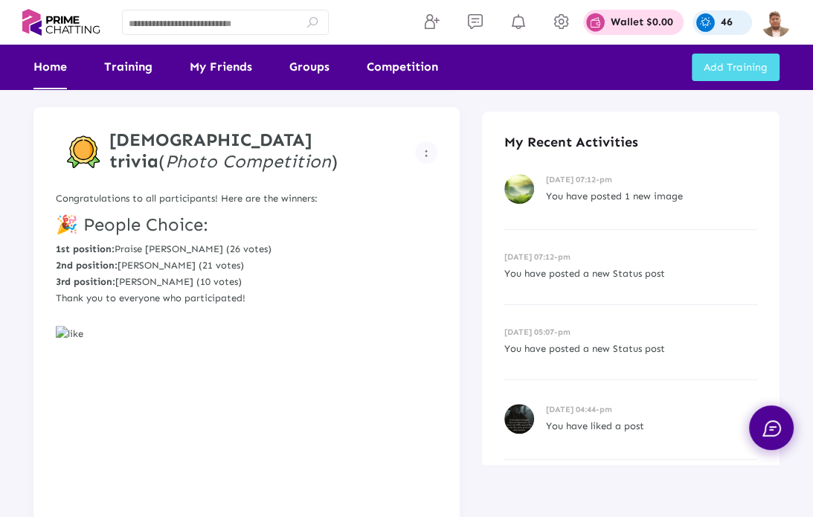 The image size is (813, 517). I want to click on a: Training, so click(128, 67).